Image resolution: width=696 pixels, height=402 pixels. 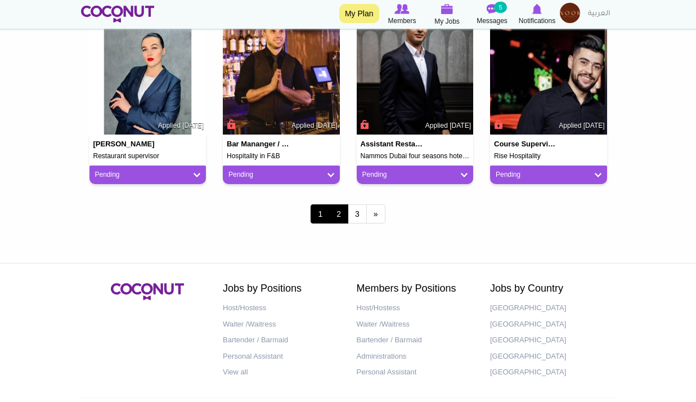 I want to click on img: Maryna Borodina's picture, so click(x=148, y=76).